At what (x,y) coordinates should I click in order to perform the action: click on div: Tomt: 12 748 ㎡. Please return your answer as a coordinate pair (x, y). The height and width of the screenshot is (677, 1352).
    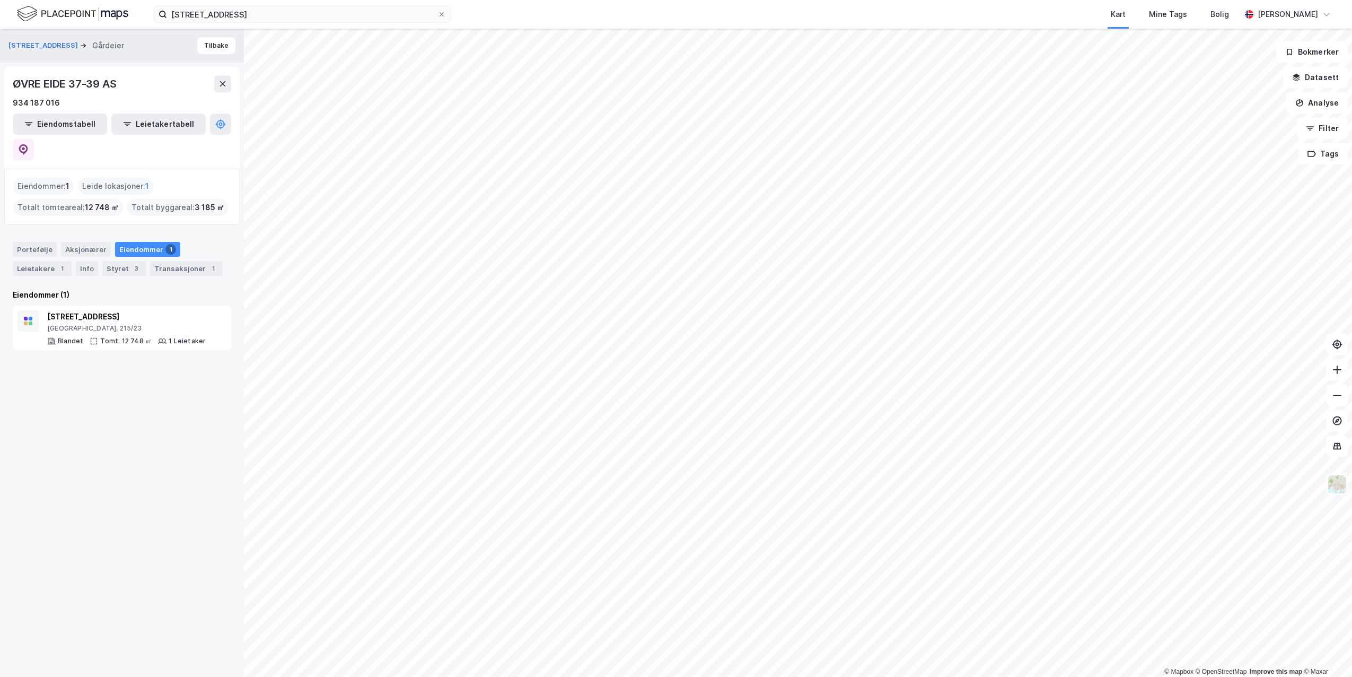
    Looking at the image, I should click on (126, 341).